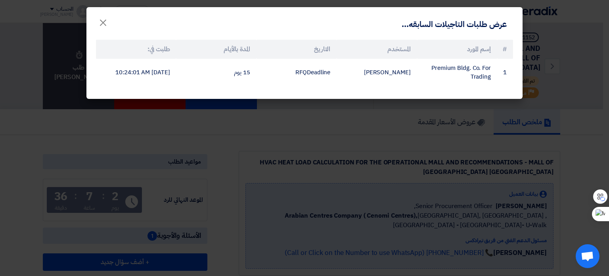 This screenshot has width=609, height=276. I want to click on td: 15 يوم, so click(216, 72).